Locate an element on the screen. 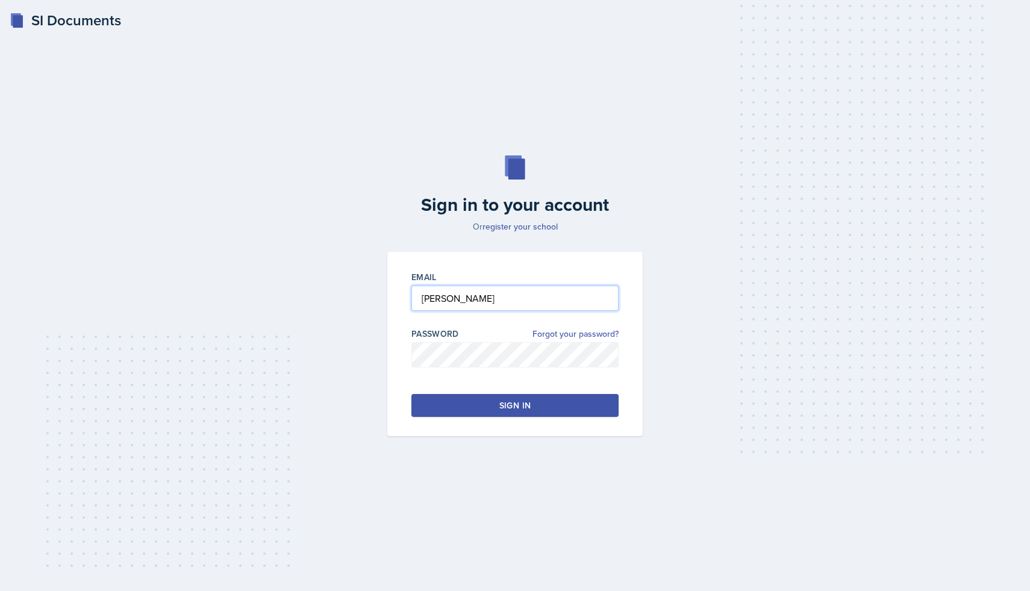 Image resolution: width=1030 pixels, height=591 pixels. a: Forgot your password? is located at coordinates (575, 334).